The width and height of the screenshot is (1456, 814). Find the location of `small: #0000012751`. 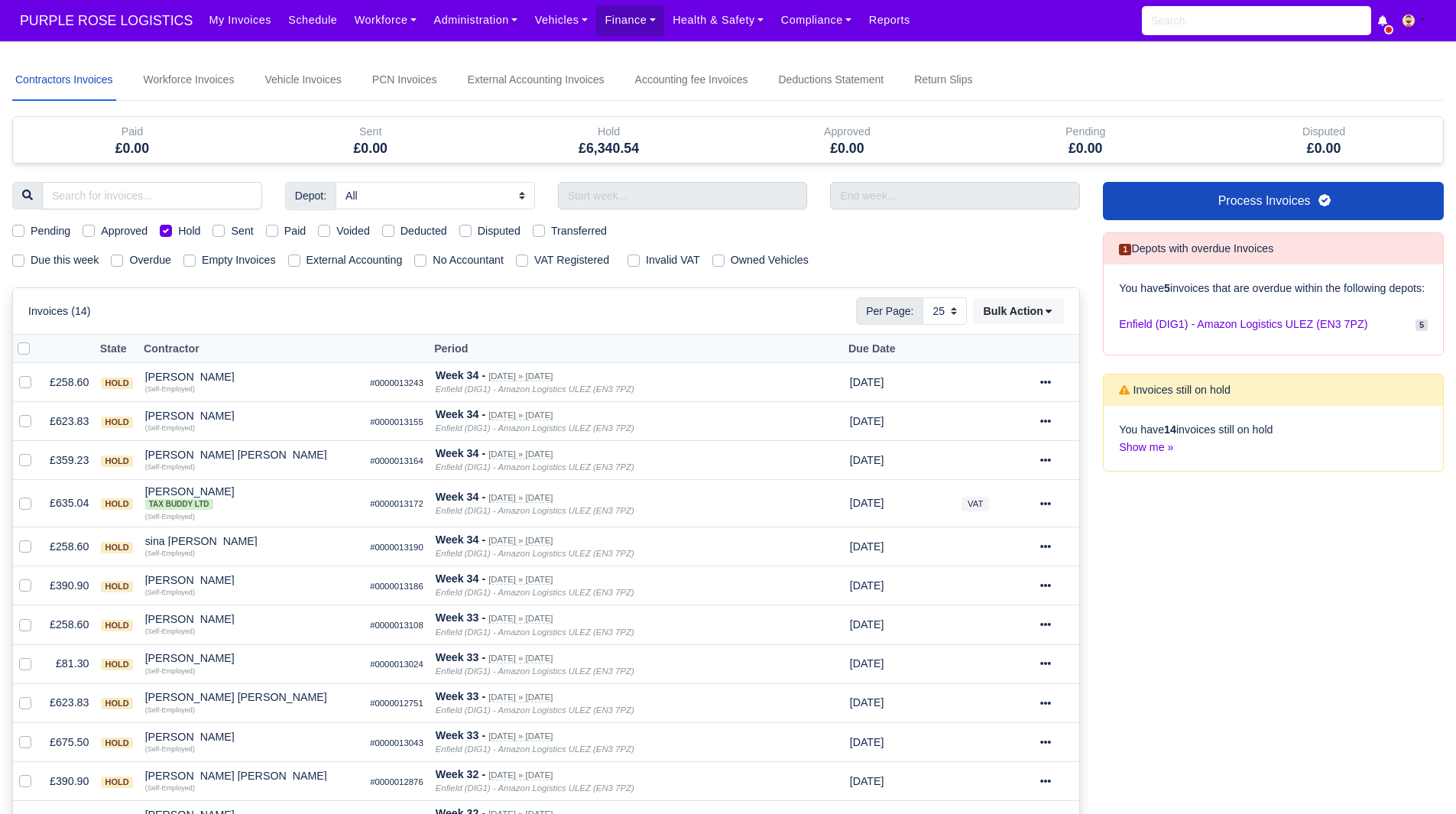

small: #0000012751 is located at coordinates (397, 703).